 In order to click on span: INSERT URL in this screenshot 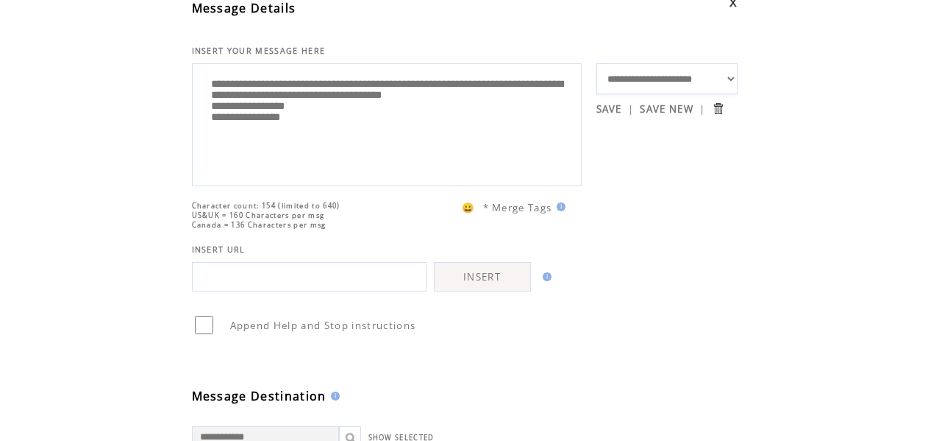, I will do `click(218, 249)`.